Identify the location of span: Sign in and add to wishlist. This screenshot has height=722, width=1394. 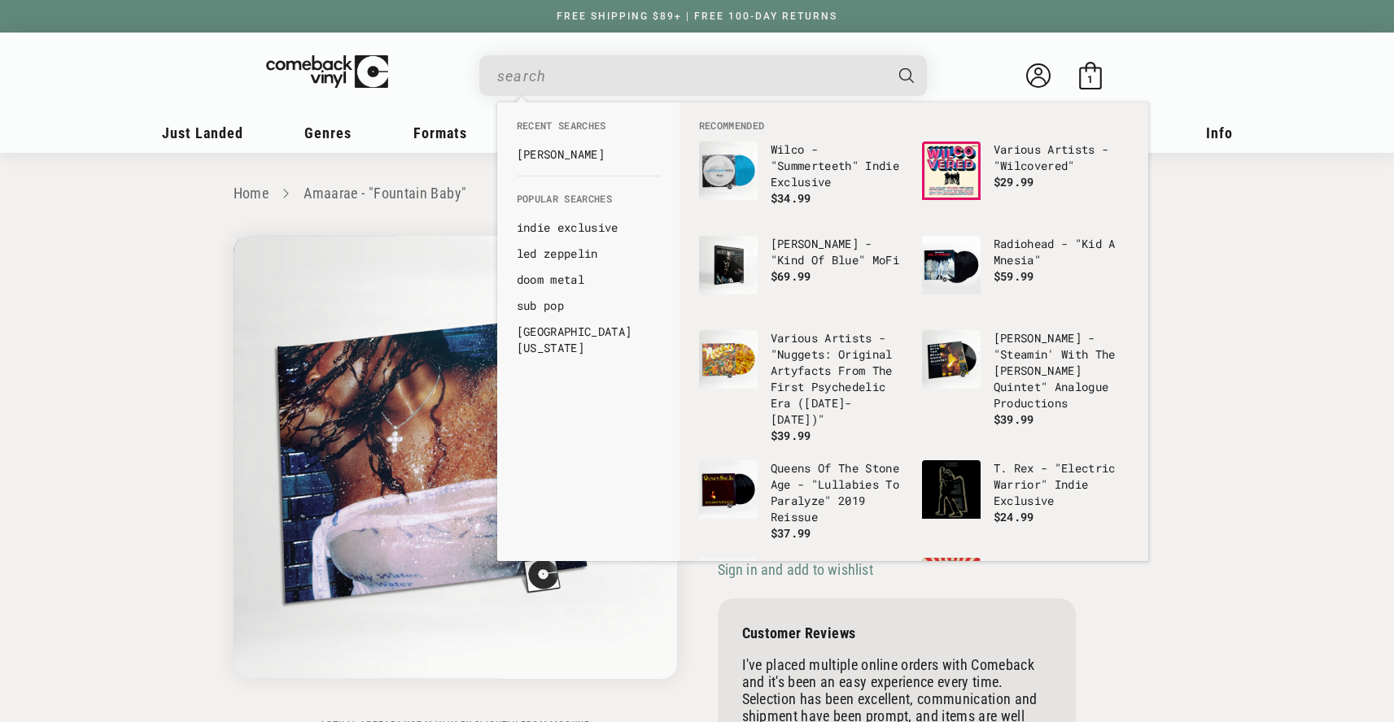
(795, 569).